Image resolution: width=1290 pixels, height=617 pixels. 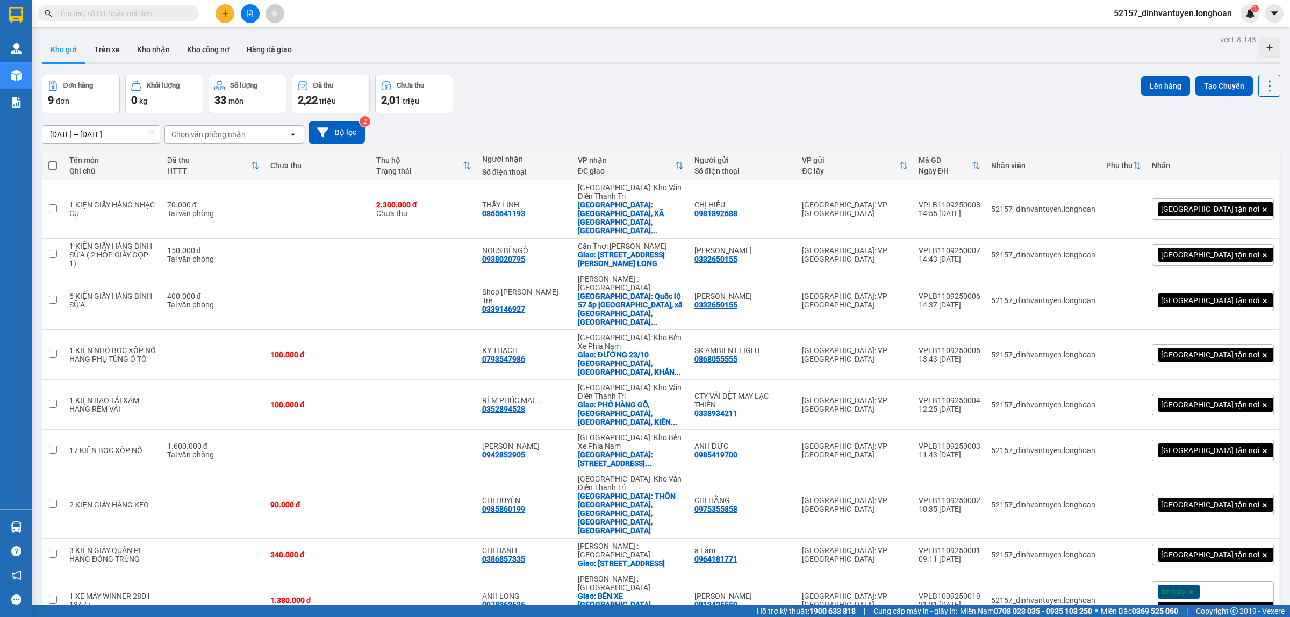 What do you see at coordinates (113, 505) in the screenshot?
I see `div: 2 KIỆN GIẤY HÀNG KEO` at bounding box center [113, 505].